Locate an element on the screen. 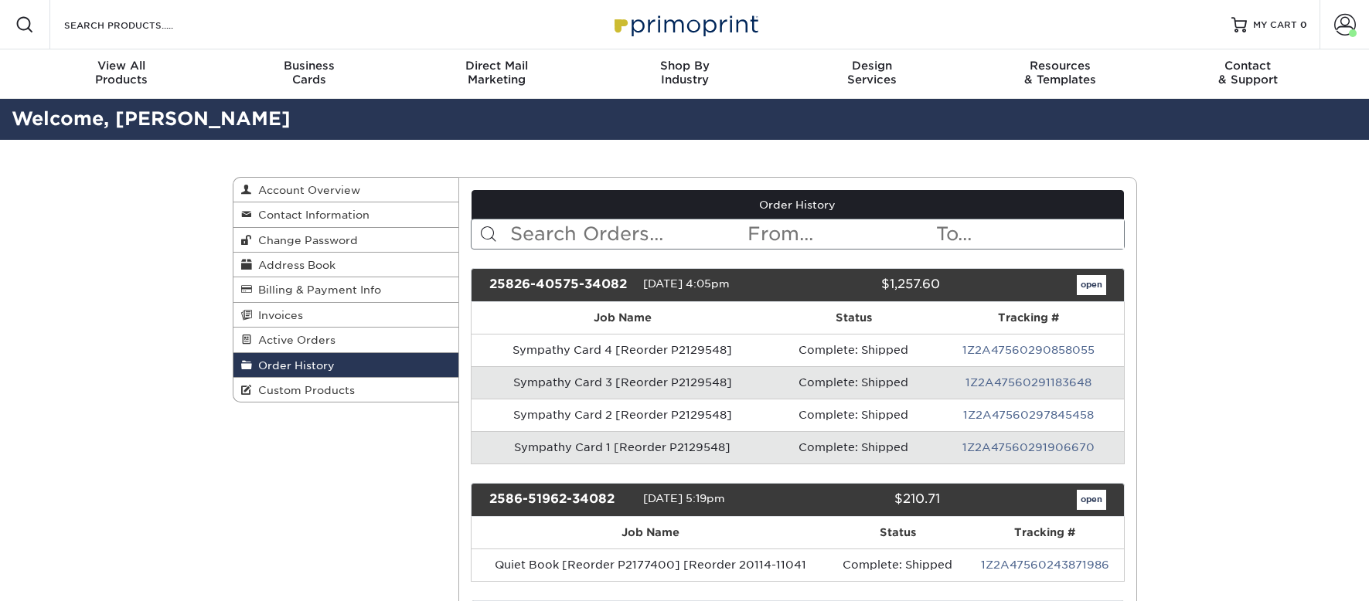 The width and height of the screenshot is (1369, 601). div: Industry is located at coordinates (684, 73).